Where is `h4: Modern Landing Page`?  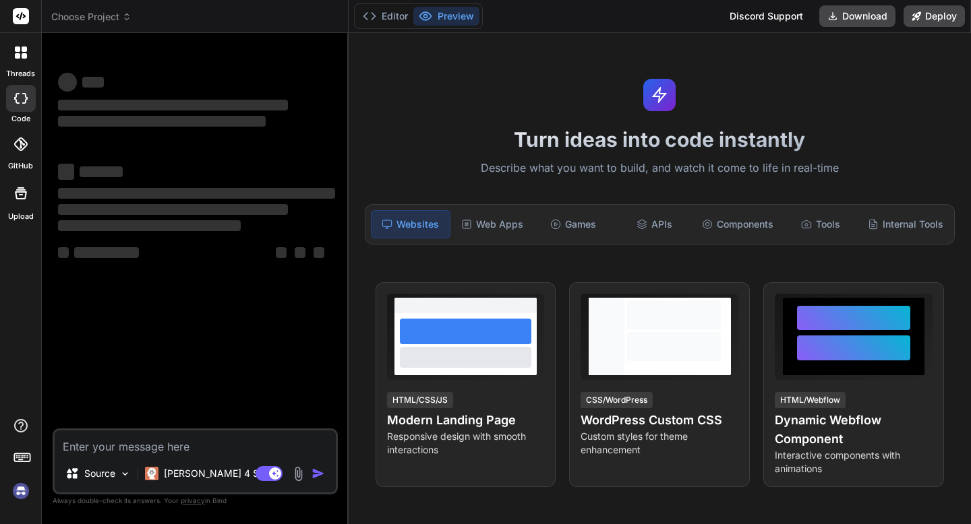
h4: Modern Landing Page is located at coordinates (466, 421).